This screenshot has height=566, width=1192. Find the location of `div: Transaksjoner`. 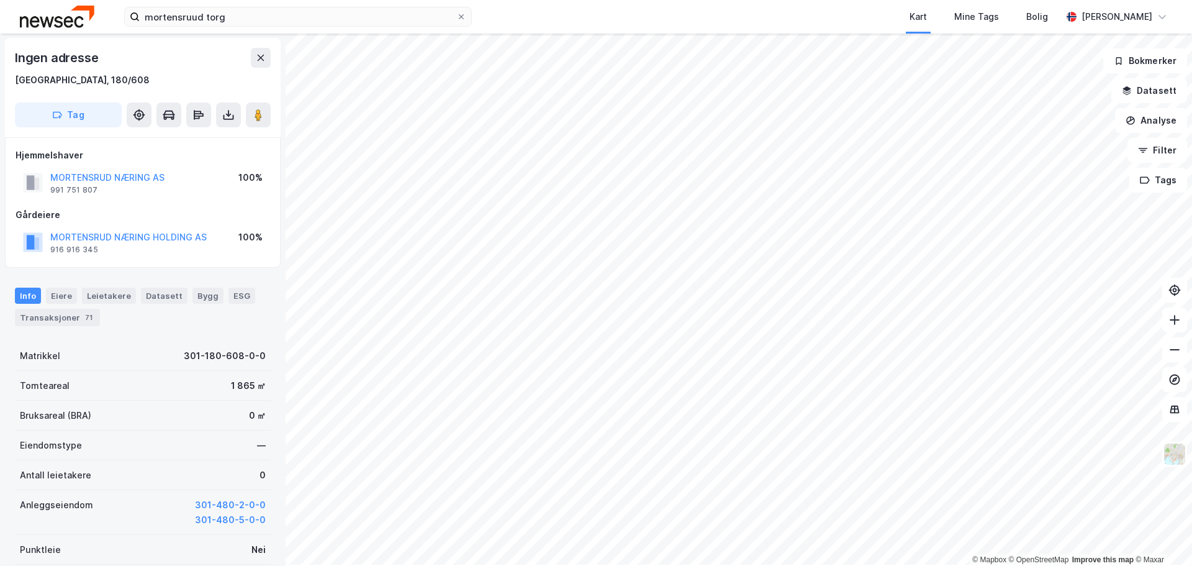

div: Transaksjoner is located at coordinates (57, 317).